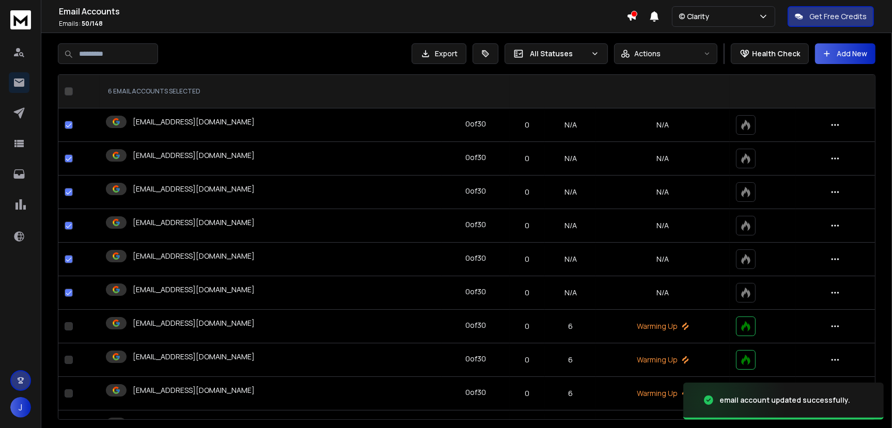 The height and width of the screenshot is (428, 892). I want to click on p: Emails :, so click(342, 24).